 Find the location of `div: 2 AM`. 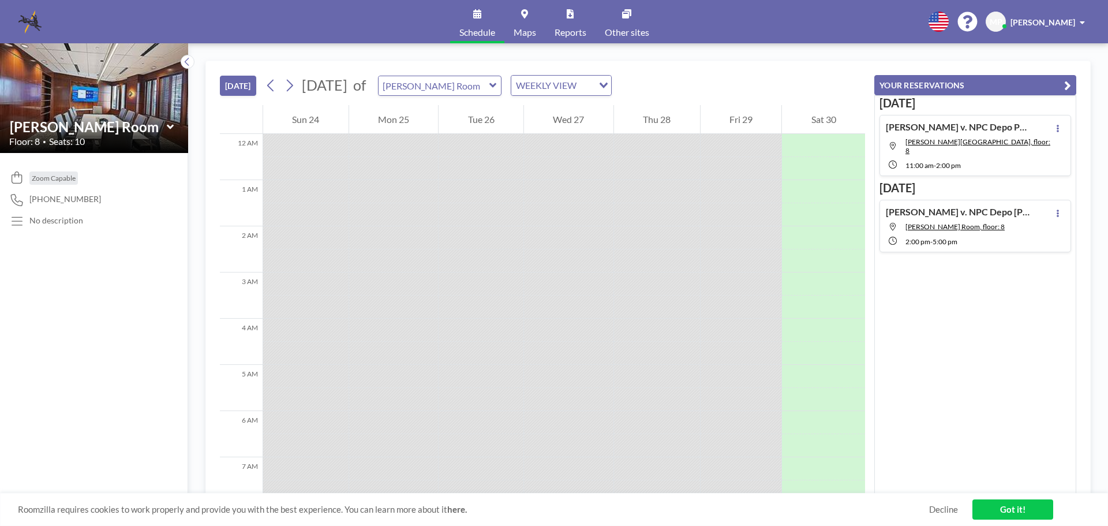

div: 2 AM is located at coordinates (241, 249).